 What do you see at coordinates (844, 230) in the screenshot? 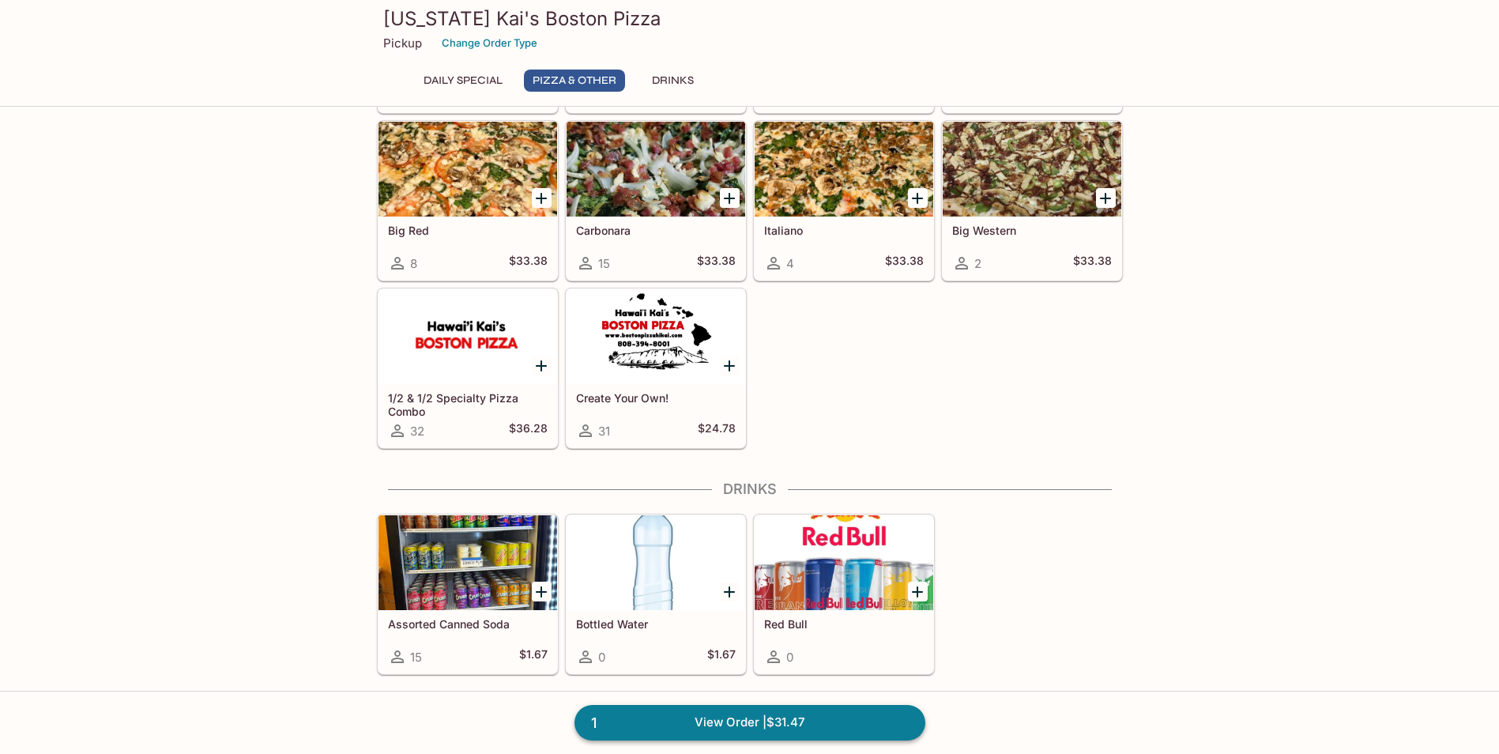
I see `h5: Italiano` at bounding box center [844, 230].